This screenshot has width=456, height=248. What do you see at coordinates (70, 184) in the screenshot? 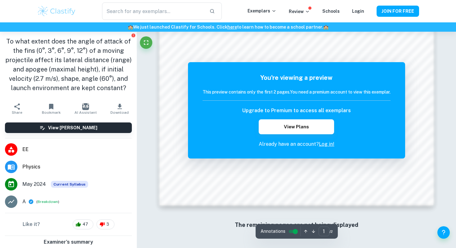
I see `div: This exemplar is based on the current syllabus. Feel free to refer to it for inspiration/ideas wh...` at bounding box center [70, 184].